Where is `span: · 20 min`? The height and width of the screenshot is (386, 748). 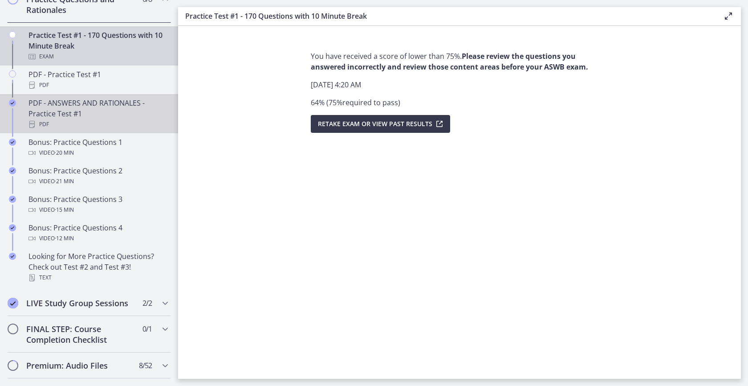
span: · 20 min is located at coordinates (64, 153).